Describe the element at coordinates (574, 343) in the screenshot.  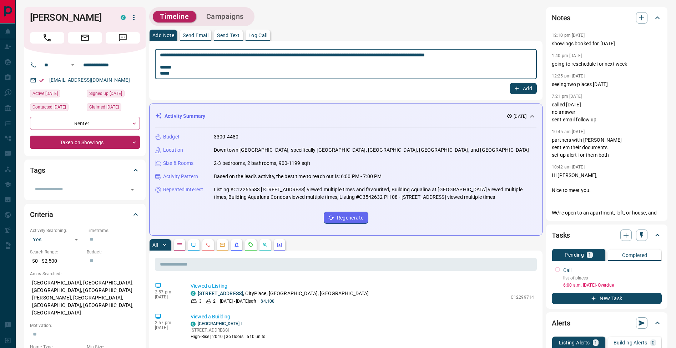
I see `p: Listing Alerts` at that location.